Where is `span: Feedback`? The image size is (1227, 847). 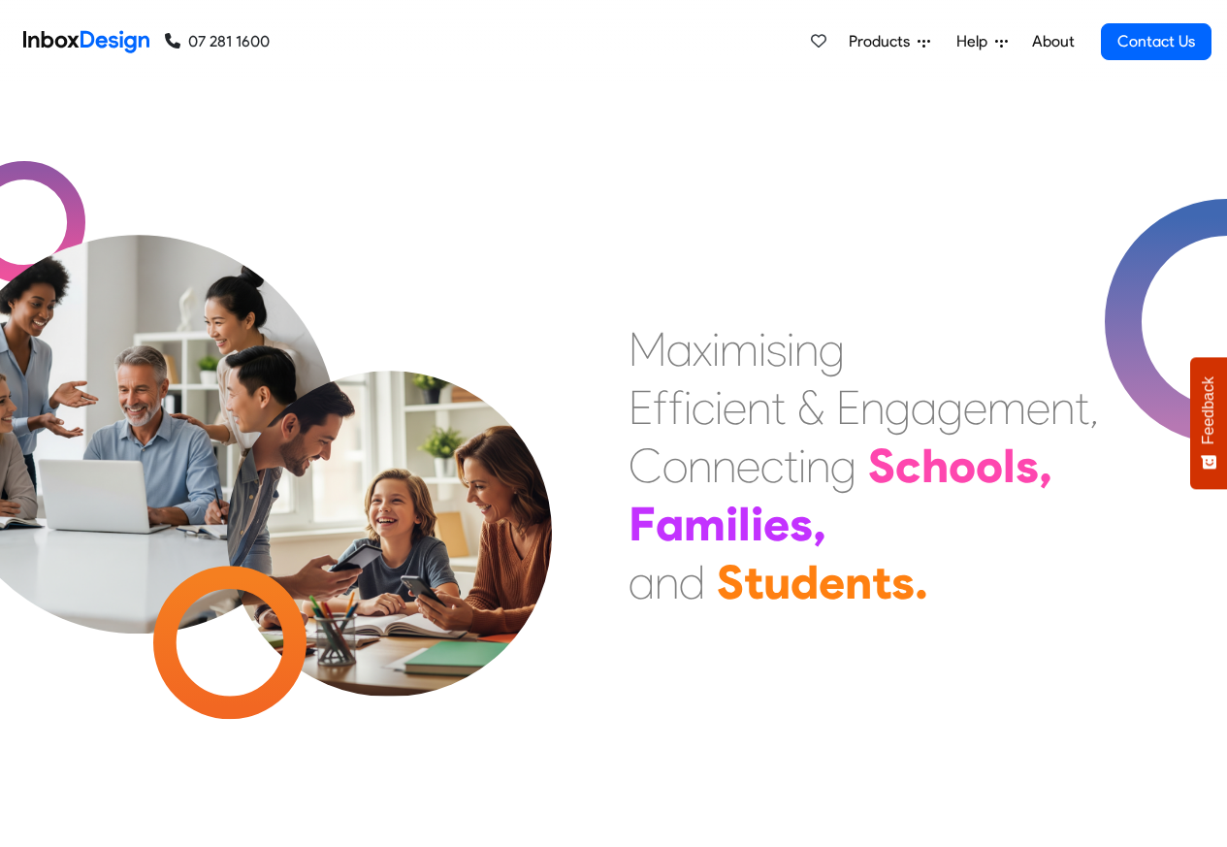 span: Feedback is located at coordinates (1209, 410).